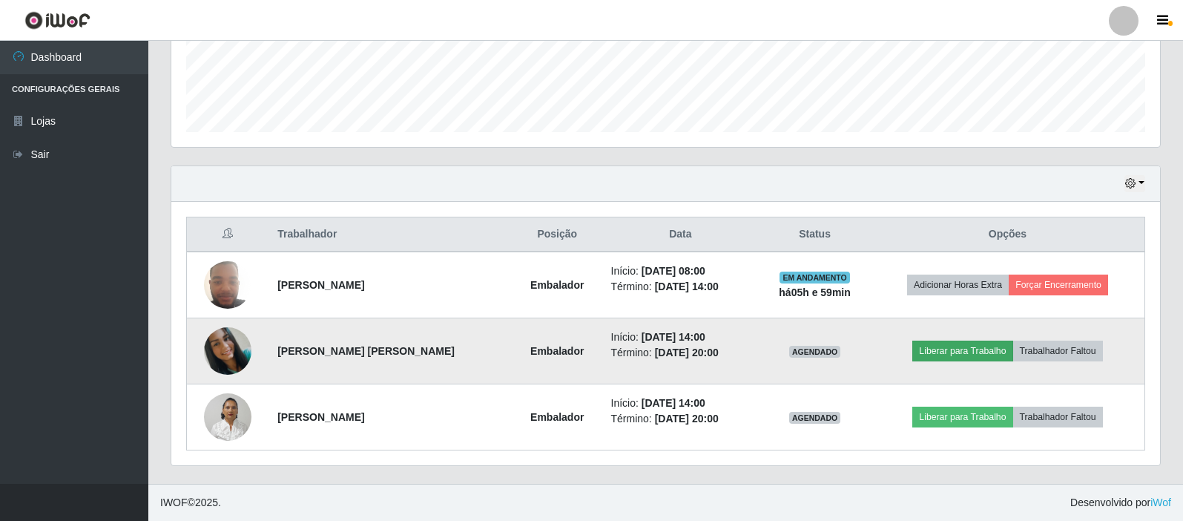  I want to click on img: 1694719722854.jpeg, so click(228, 284).